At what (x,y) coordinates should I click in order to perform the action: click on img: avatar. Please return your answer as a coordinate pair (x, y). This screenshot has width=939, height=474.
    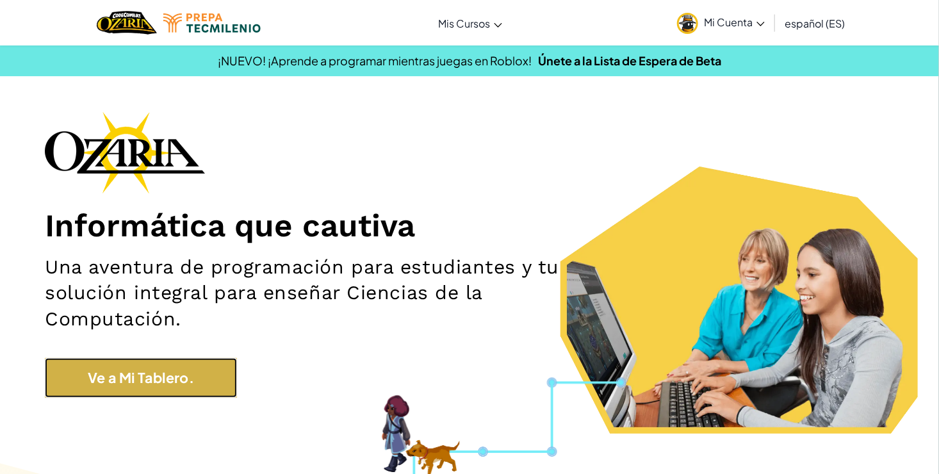
    Looking at the image, I should click on (687, 23).